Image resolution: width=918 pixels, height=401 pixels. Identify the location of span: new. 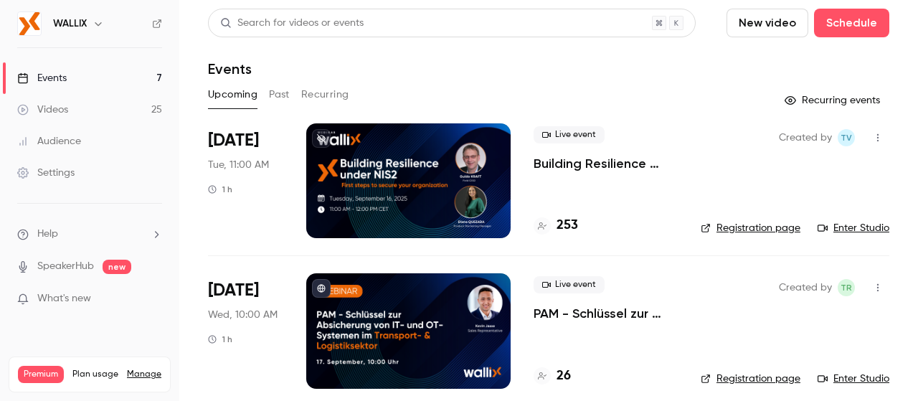
(117, 267).